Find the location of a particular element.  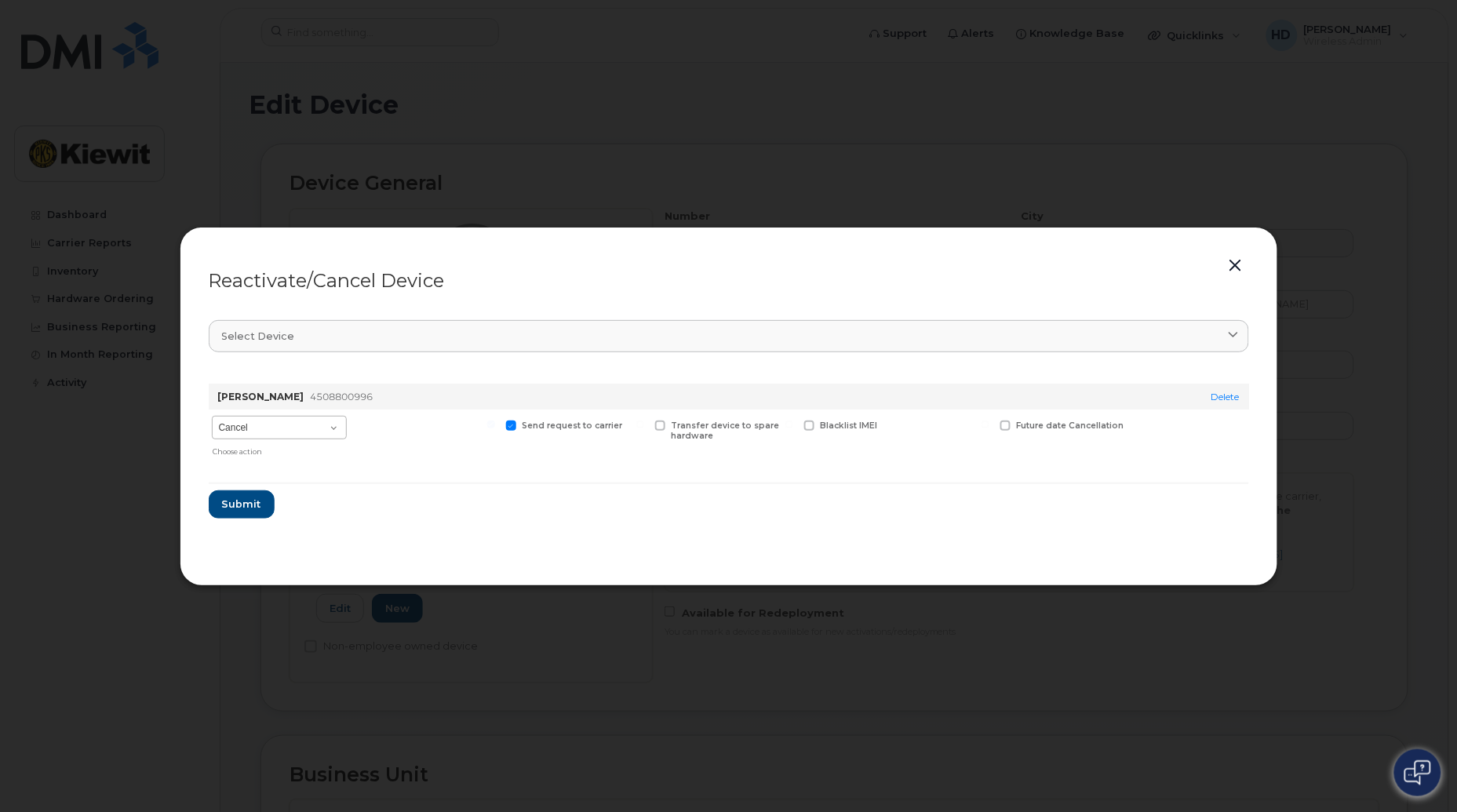

span: 4508800996 is located at coordinates (342, 396).